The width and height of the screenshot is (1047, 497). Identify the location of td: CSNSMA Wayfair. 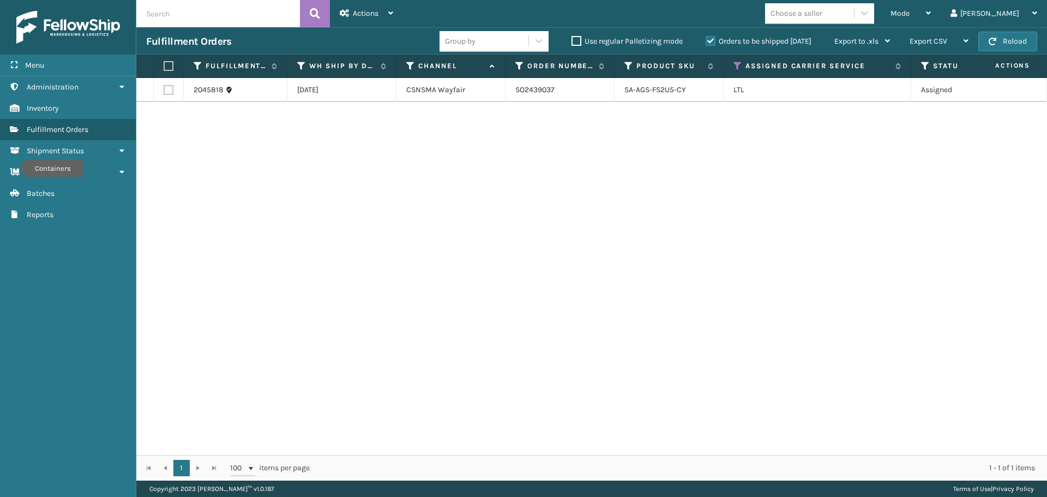
(451, 90).